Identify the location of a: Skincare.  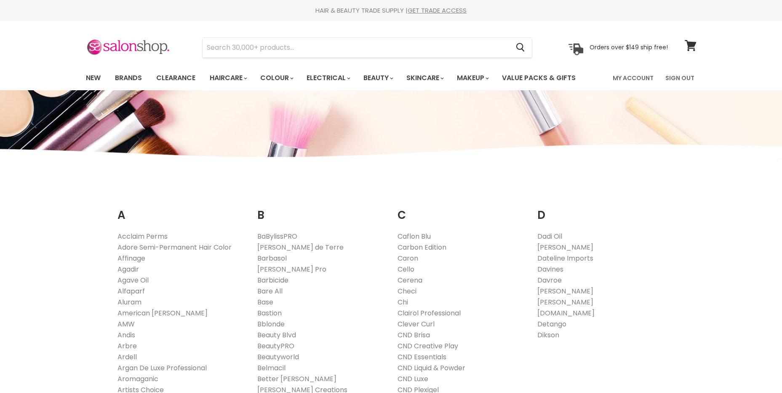
(425, 78).